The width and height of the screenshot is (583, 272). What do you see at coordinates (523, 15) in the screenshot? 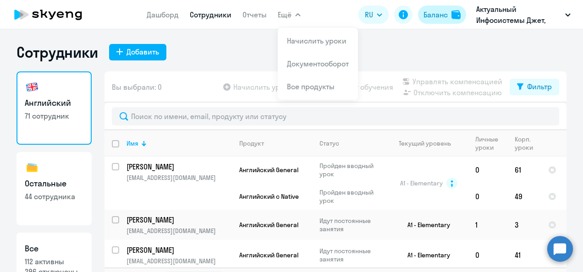
I see `button: Актуальный Инфосистемы Джет, ИНФОСИСТЕМЫ ДЖЕТ, АО` at bounding box center [523, 15].